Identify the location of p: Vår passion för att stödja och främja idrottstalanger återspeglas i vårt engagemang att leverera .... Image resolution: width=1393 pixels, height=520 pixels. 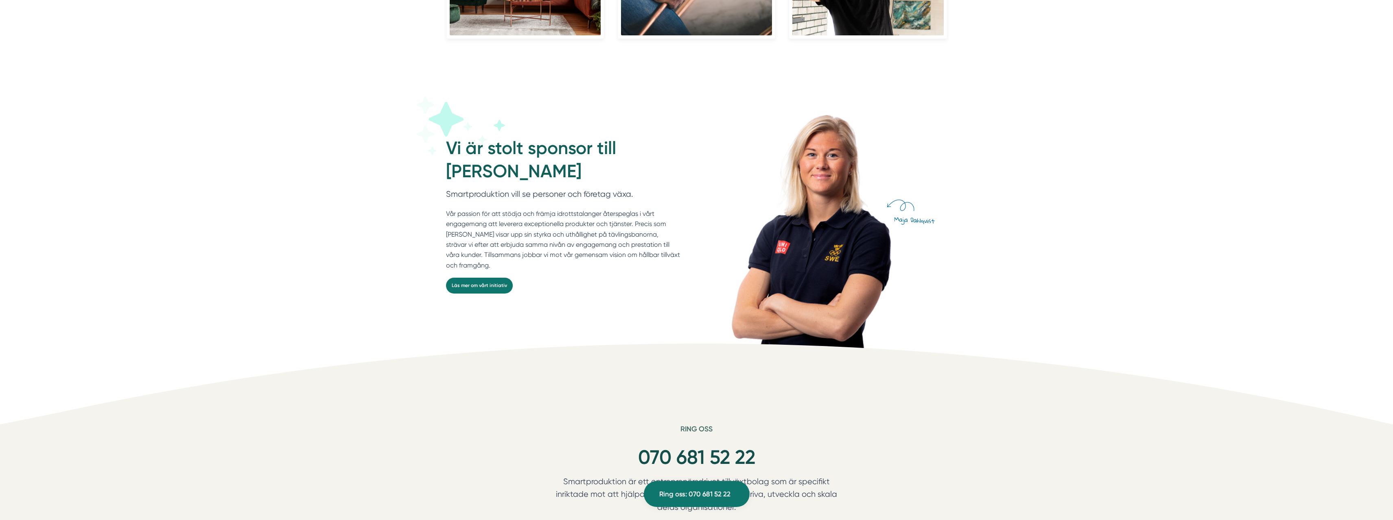
(563, 240).